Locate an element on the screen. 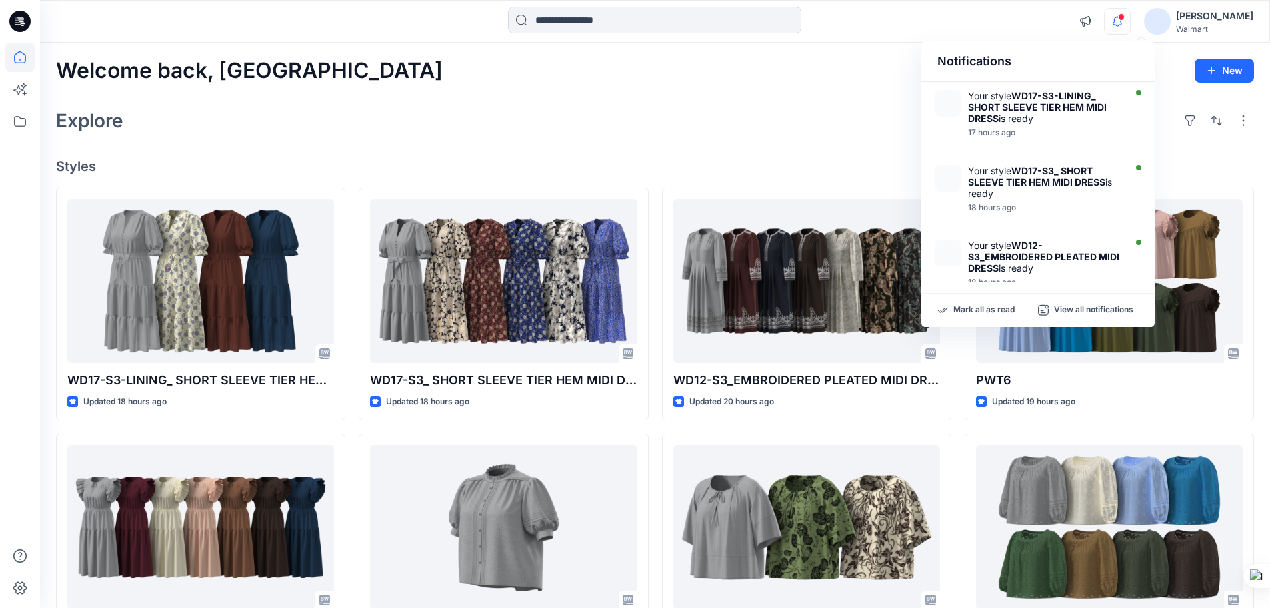 The width and height of the screenshot is (1270, 608). strong: WD17-S3_ SHORT SLEEVE TIER HEM MIDI DRESS is located at coordinates (1037, 176).